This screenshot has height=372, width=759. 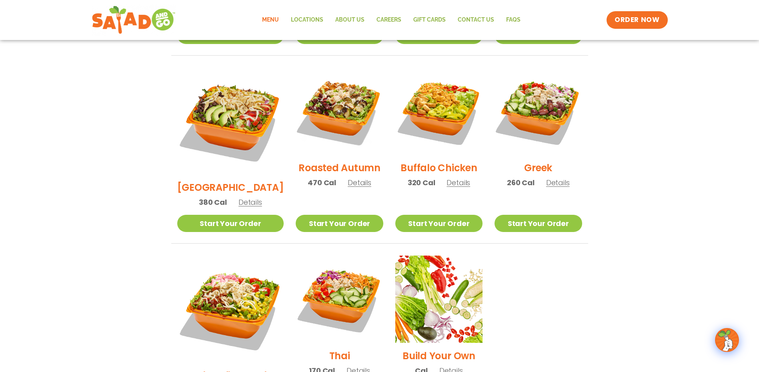 I want to click on img: new-SAG-logo-768×292, so click(x=134, y=20).